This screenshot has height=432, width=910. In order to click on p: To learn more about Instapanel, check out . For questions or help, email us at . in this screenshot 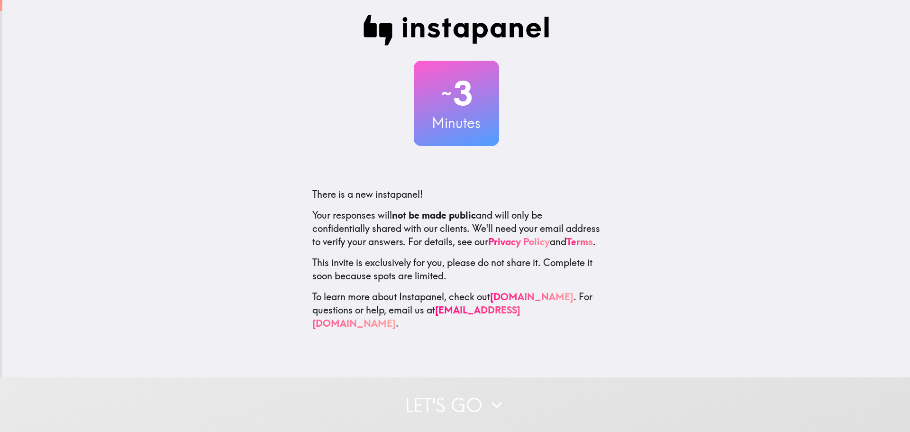, I will do `click(456, 310)`.